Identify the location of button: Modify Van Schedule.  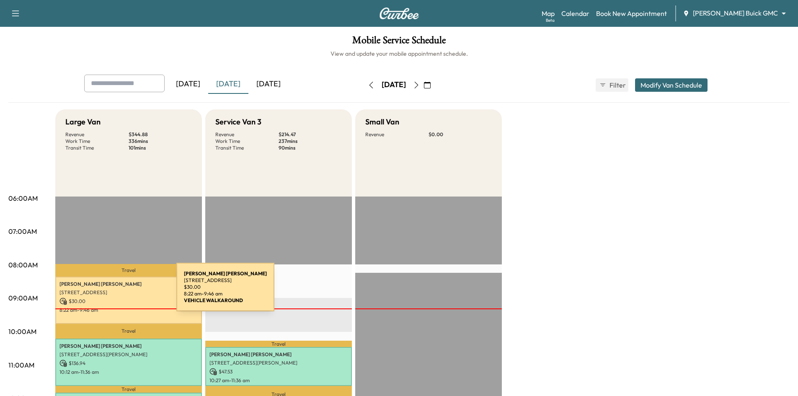
(671, 85).